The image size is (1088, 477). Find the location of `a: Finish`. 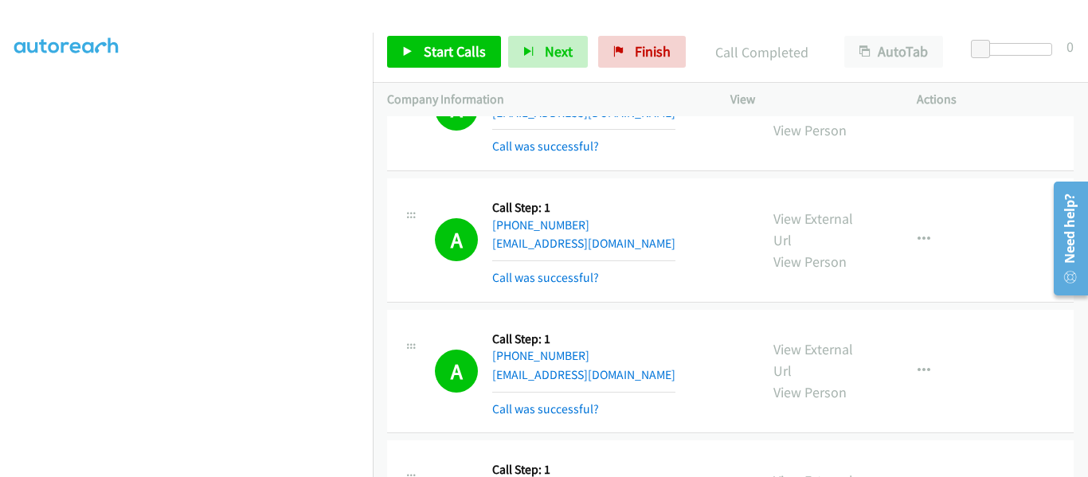

a: Finish is located at coordinates (642, 52).